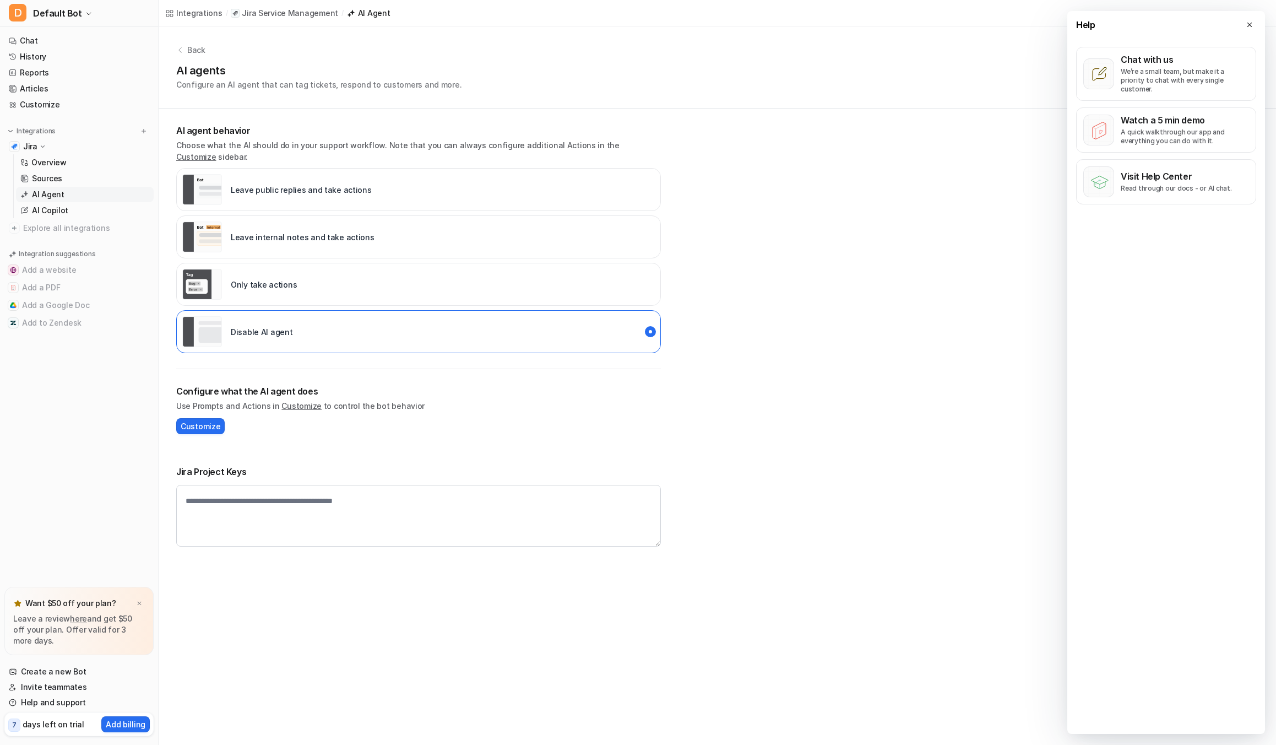  What do you see at coordinates (79, 671) in the screenshot?
I see `a: Create a new Bot` at bounding box center [79, 671].